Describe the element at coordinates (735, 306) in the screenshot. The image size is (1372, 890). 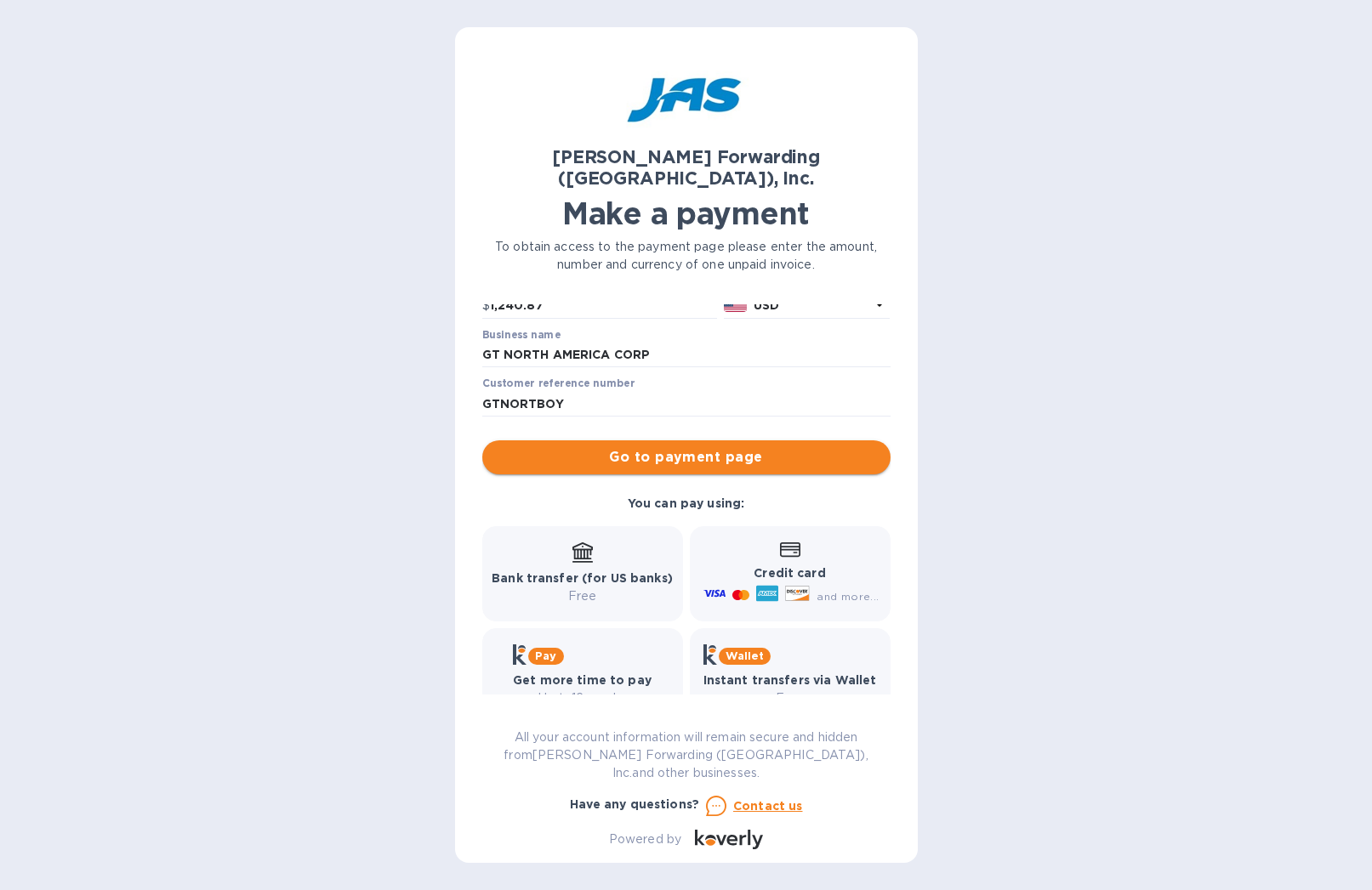
I see `img: USD` at that location.